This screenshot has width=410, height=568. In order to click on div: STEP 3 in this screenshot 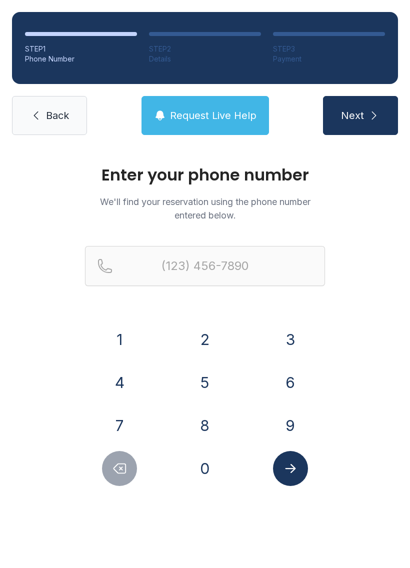, I will do `click(329, 49)`.